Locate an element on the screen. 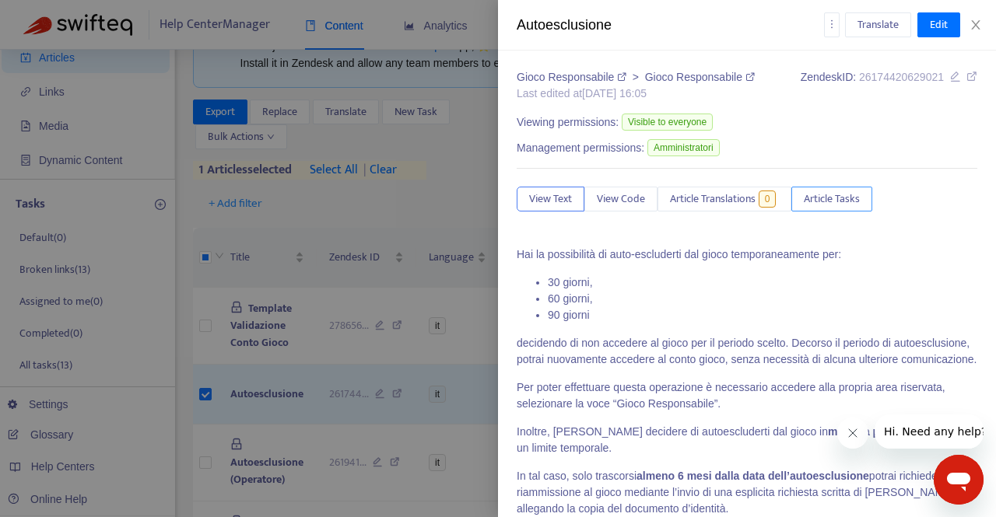 The height and width of the screenshot is (517, 996). span: Management permissions: is located at coordinates (581, 148).